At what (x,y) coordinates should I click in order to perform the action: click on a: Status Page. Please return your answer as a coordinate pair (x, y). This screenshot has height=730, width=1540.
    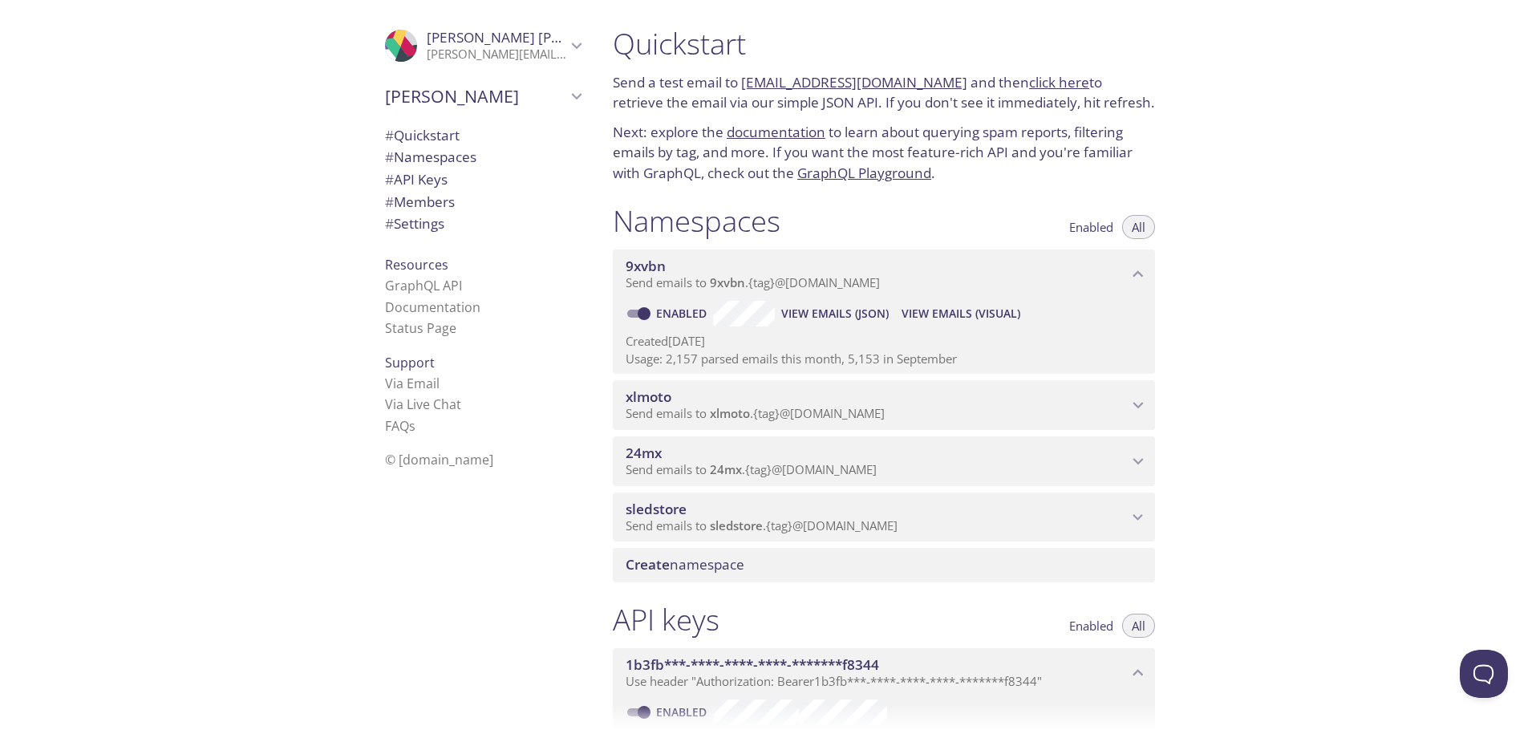
    Looking at the image, I should click on (420, 328).